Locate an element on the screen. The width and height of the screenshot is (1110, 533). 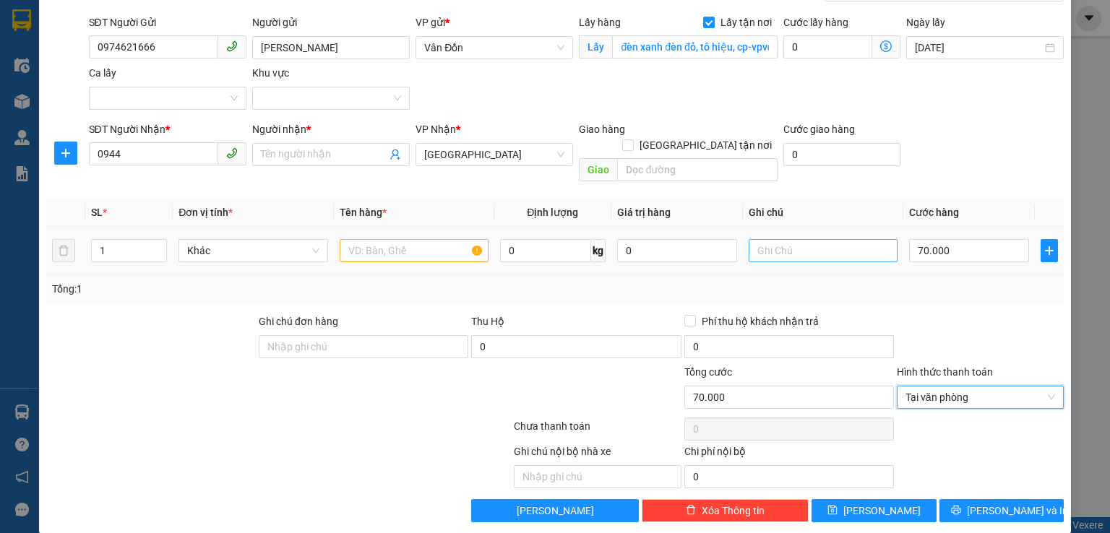
span: Tại văn phòng is located at coordinates (980, 398).